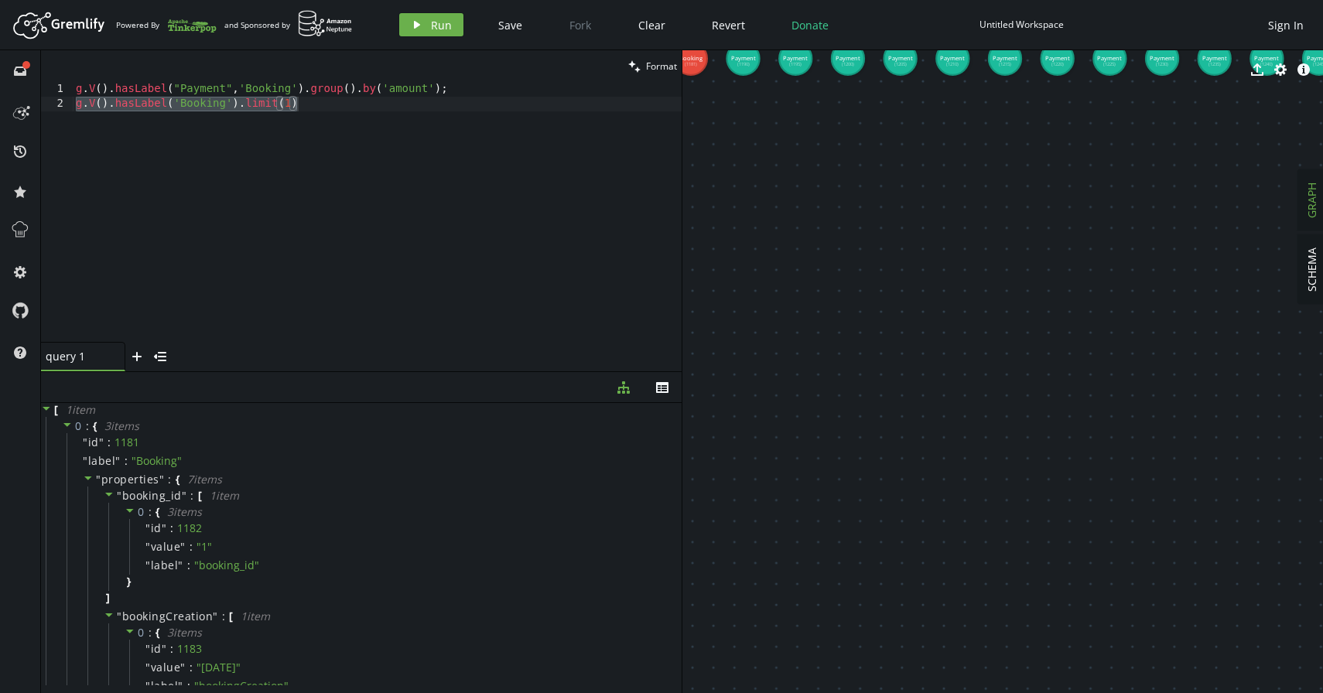  I want to click on span: properties, so click(130, 479).